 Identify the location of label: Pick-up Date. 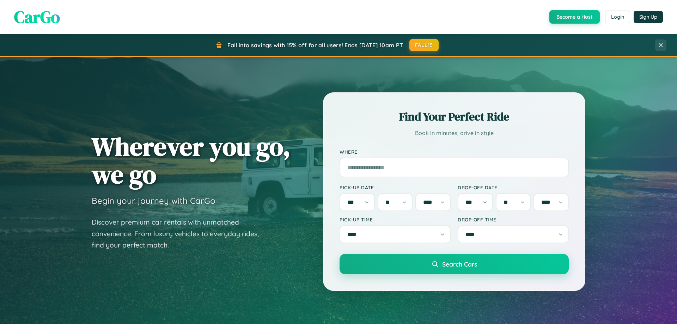
(395, 187).